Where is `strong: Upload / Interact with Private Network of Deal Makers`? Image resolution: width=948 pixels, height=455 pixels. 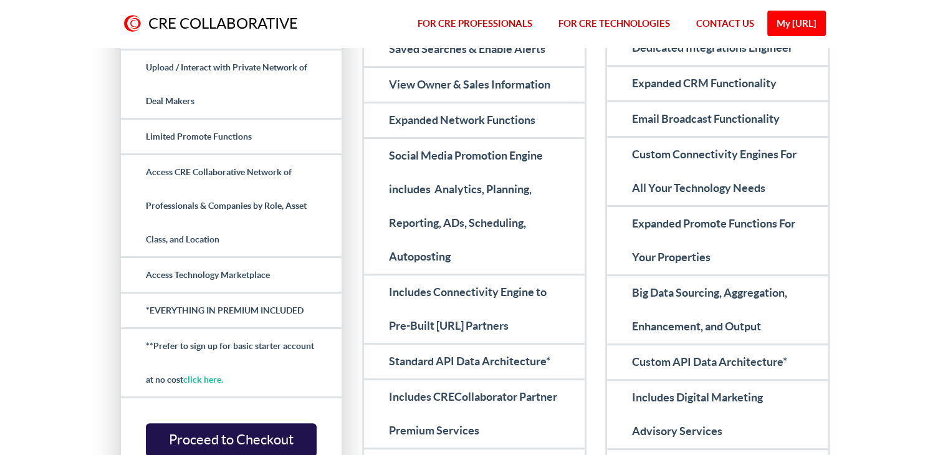 strong: Upload / Interact with Private Network of Deal Makers is located at coordinates (226, 84).